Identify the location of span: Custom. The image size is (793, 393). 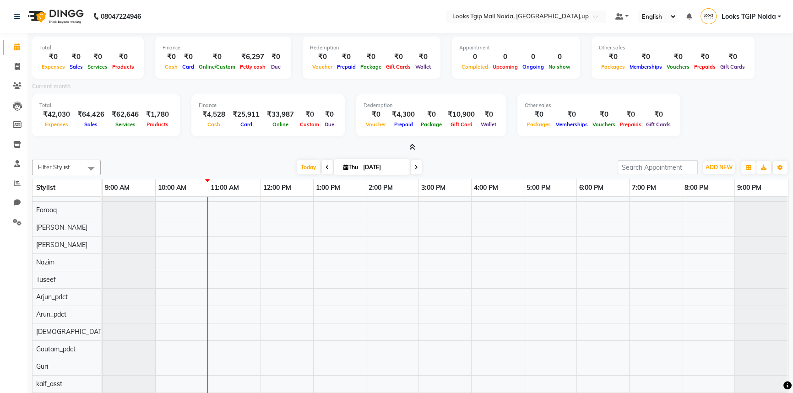
(310, 125).